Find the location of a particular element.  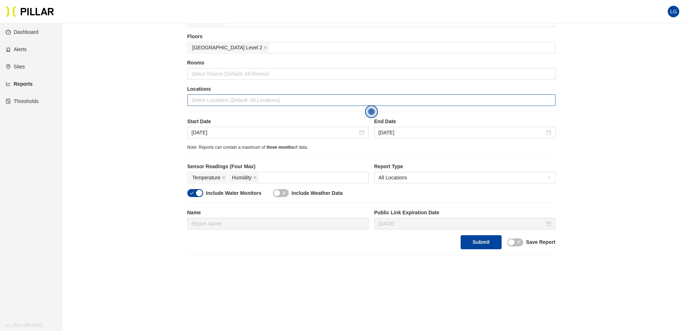

div: Note: Reports can contain a maximum of of data. is located at coordinates (372, 147).